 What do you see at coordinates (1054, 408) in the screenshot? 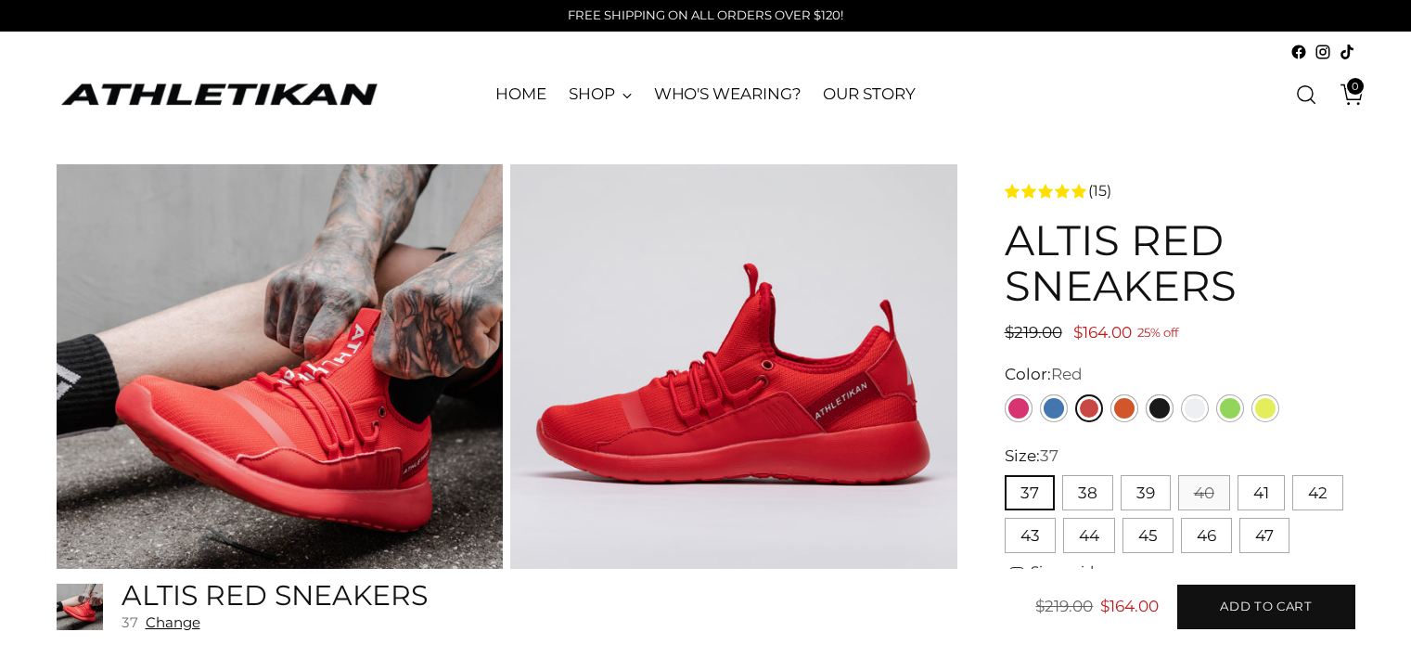
I see `a: Blue` at bounding box center [1054, 408].